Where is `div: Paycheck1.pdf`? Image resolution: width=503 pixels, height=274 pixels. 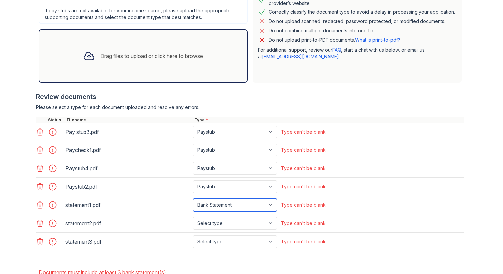 div: Paycheck1.pdf is located at coordinates (128, 150).